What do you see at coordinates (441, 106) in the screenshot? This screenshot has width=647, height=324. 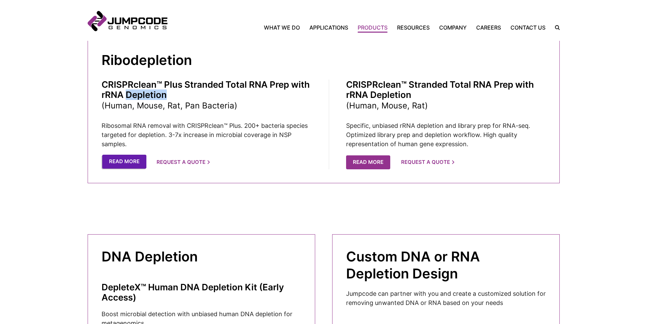 I see `em: (Human, Mouse, Rat)` at bounding box center [441, 106].